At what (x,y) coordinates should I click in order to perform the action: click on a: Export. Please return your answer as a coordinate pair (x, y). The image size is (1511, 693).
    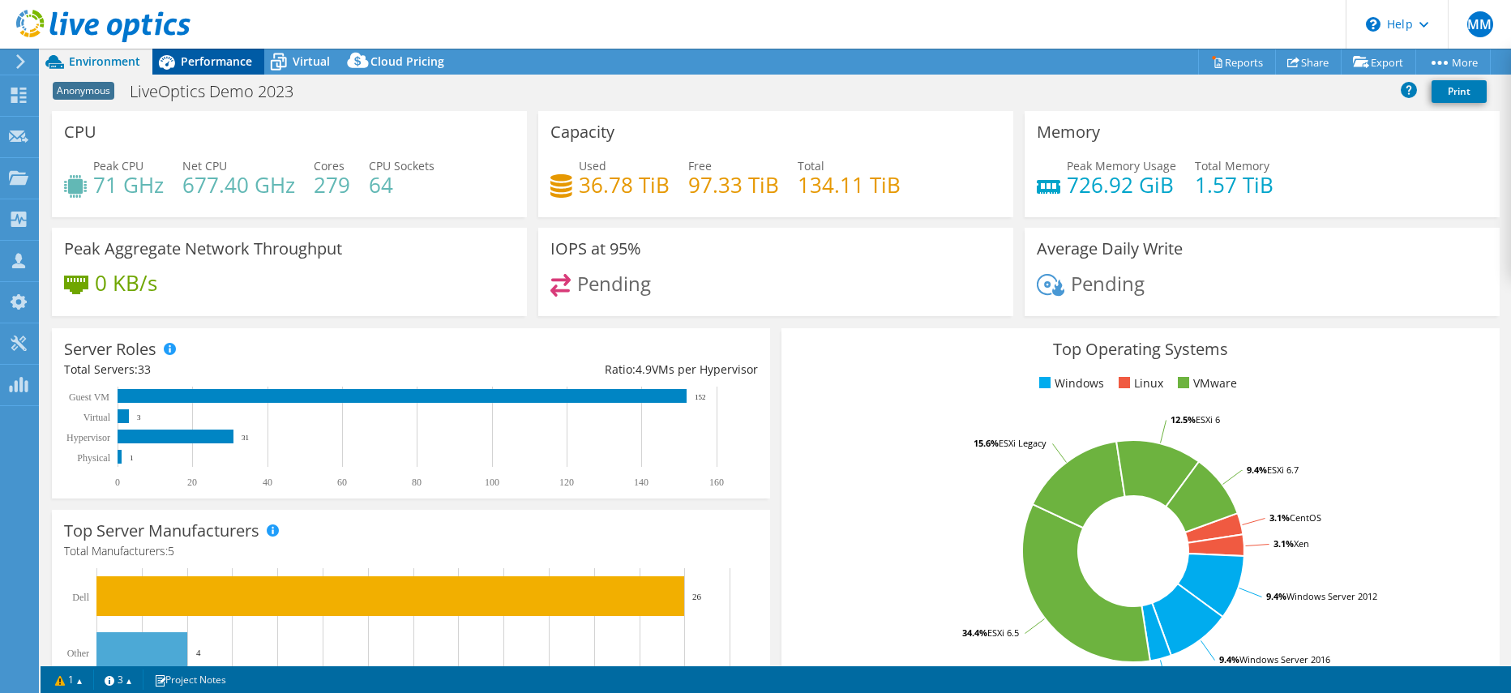
    Looking at the image, I should click on (1378, 62).